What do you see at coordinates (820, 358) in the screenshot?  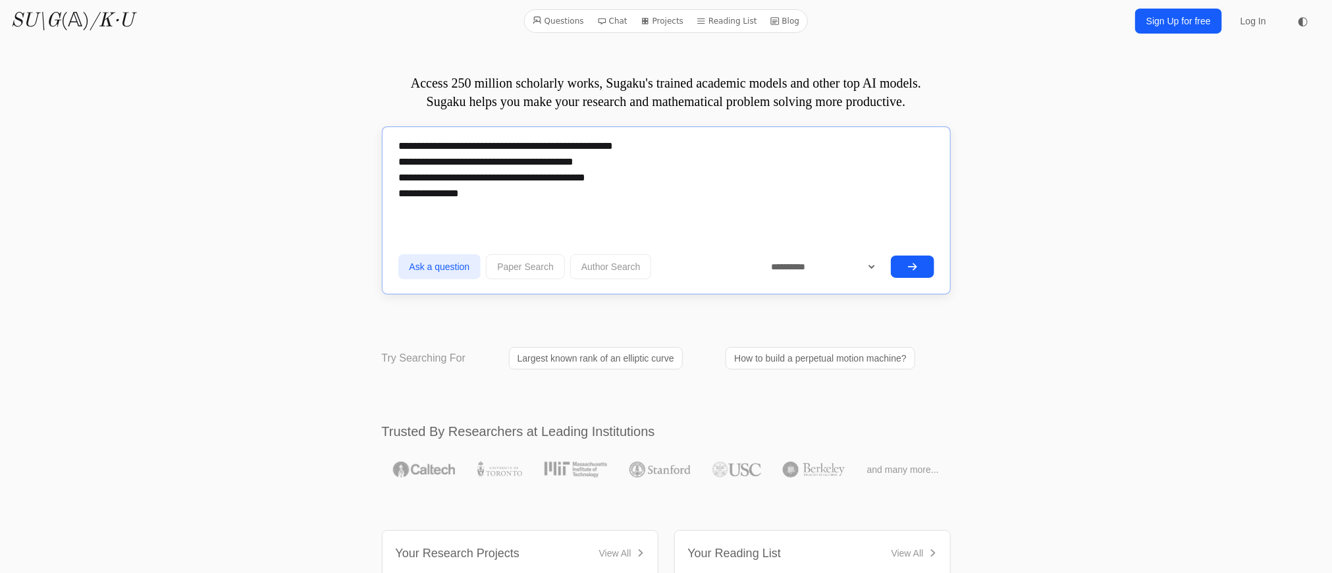 I see `a: How to build a perpetual motion machine?` at bounding box center [820, 358].